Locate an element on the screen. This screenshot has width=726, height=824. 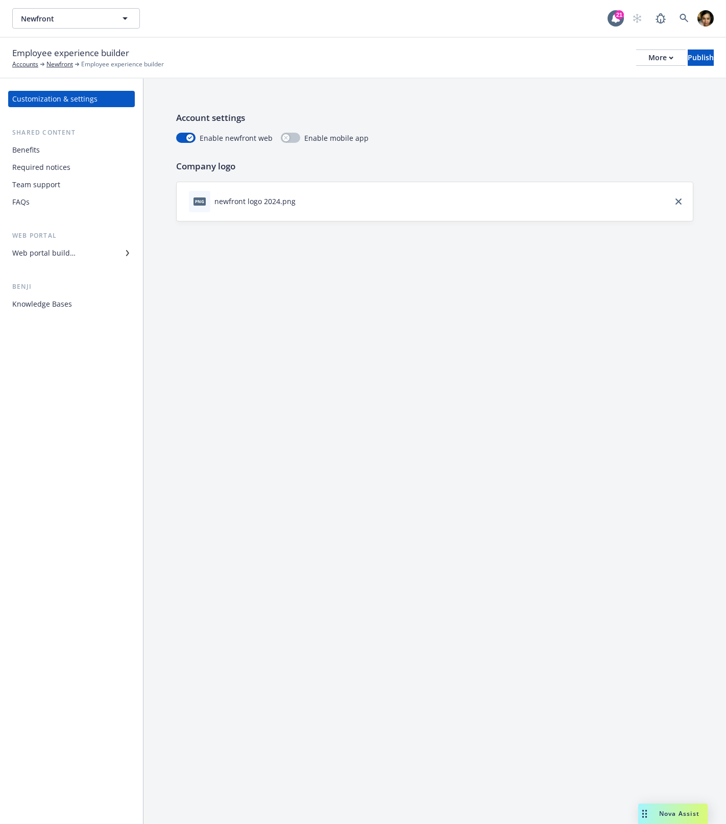
a: Accounts is located at coordinates (25, 64).